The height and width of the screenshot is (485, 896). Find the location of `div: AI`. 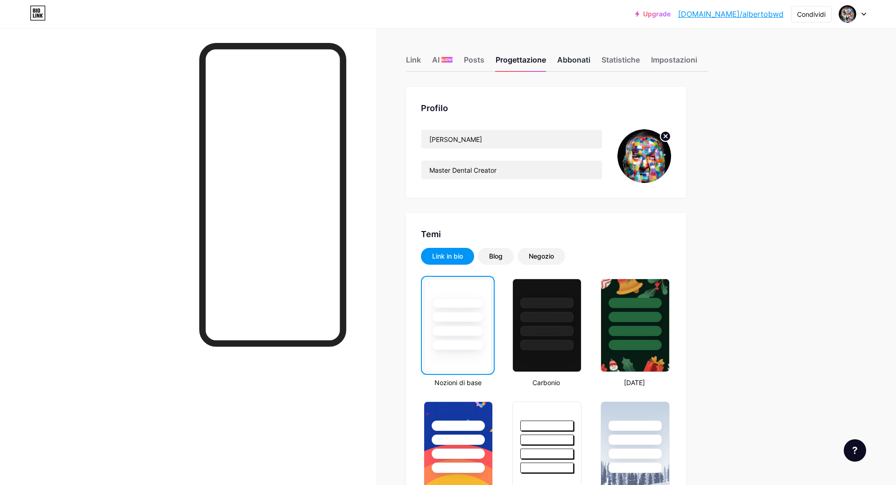

div: AI is located at coordinates (442, 63).